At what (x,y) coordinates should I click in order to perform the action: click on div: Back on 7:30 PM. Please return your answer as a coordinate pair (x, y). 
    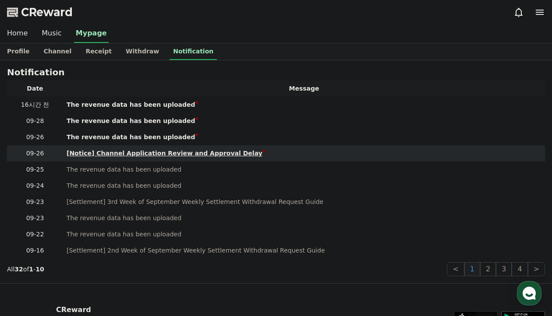
    Looking at the image, I should click on (70, 18).